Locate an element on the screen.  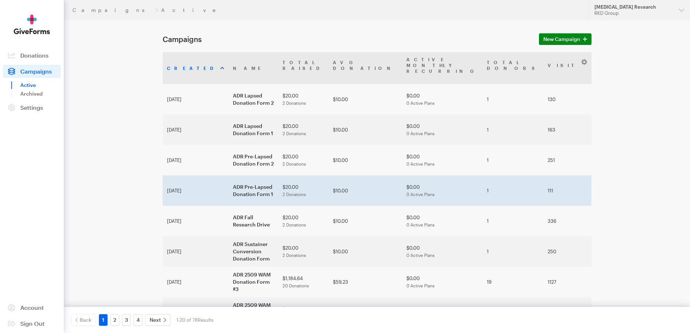
span: Campaigns is located at coordinates (36, 71).